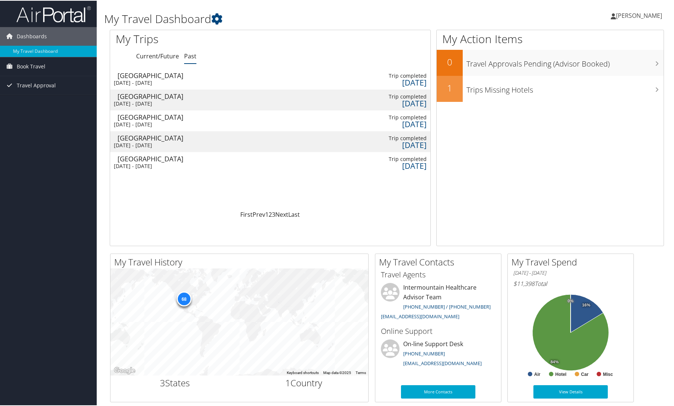 Image resolution: width=674 pixels, height=406 pixels. Describe the element at coordinates (438, 302) in the screenshot. I see `li: Intermountain Healthcare Advisor Team` at that location.